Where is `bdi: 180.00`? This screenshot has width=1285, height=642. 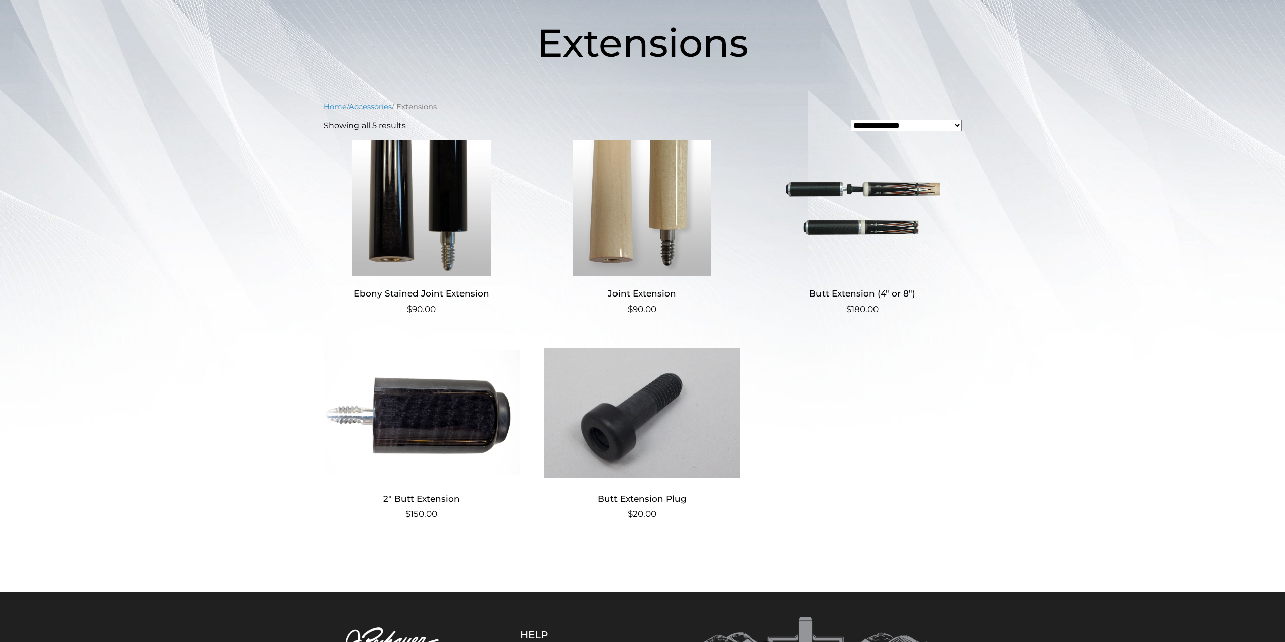
bdi: 180.00 is located at coordinates (862, 309).